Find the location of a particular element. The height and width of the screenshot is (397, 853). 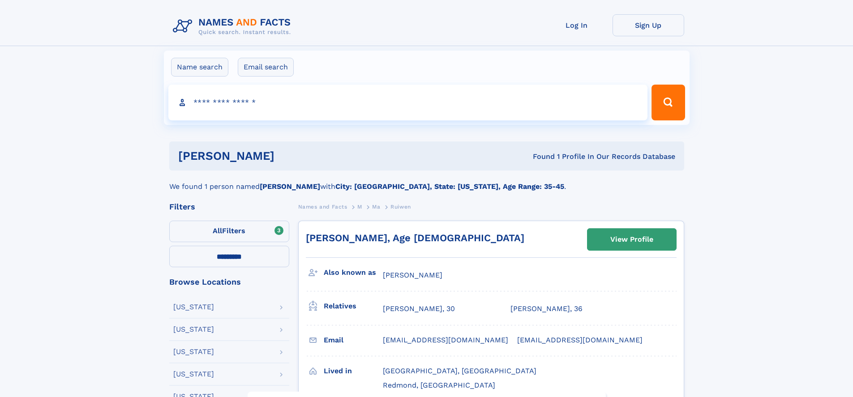

h3: Email is located at coordinates (353, 340).